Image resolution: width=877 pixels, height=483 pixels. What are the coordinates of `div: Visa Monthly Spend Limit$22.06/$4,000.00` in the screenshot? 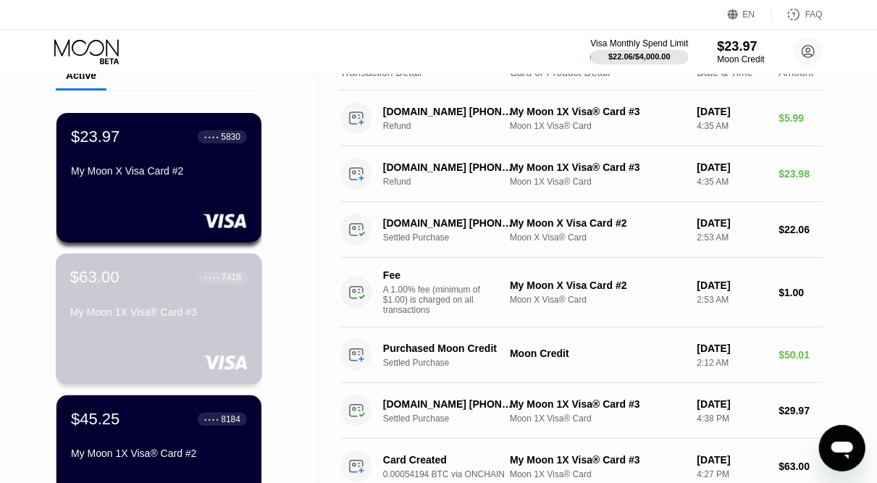 It's located at (639, 51).